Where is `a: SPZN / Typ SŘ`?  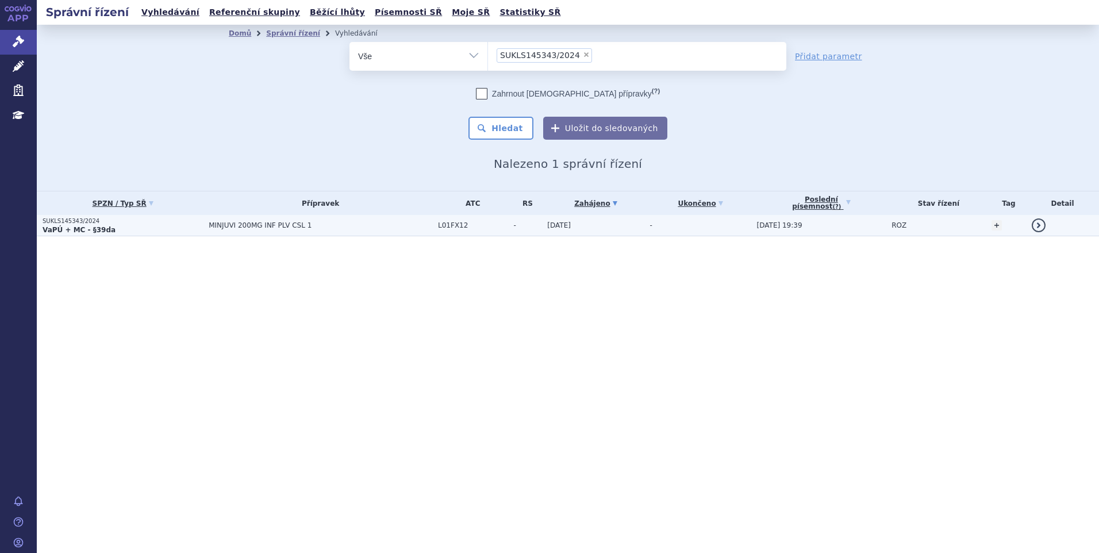 a: SPZN / Typ SŘ is located at coordinates (122, 204).